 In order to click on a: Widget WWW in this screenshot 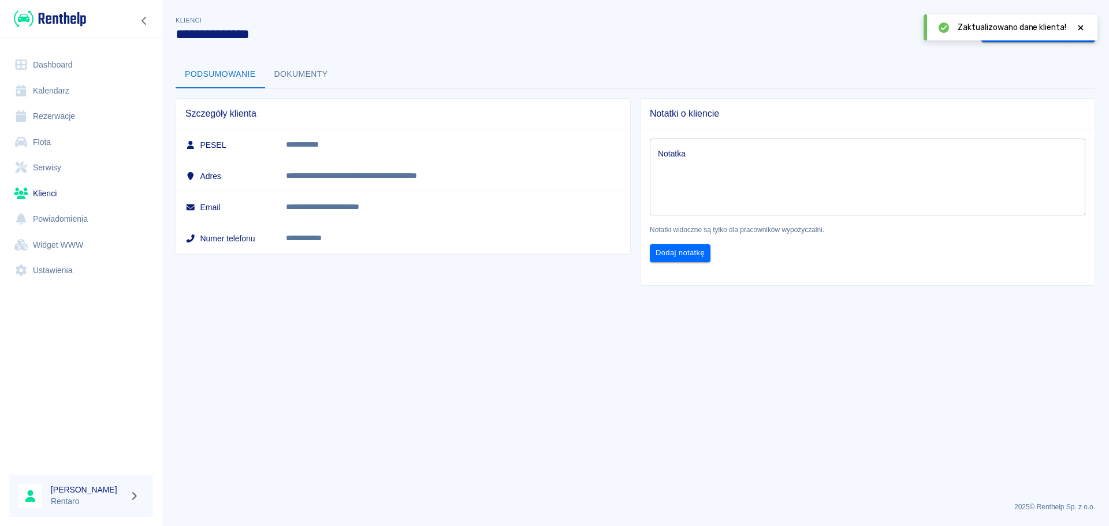, I will do `click(81, 245)`.